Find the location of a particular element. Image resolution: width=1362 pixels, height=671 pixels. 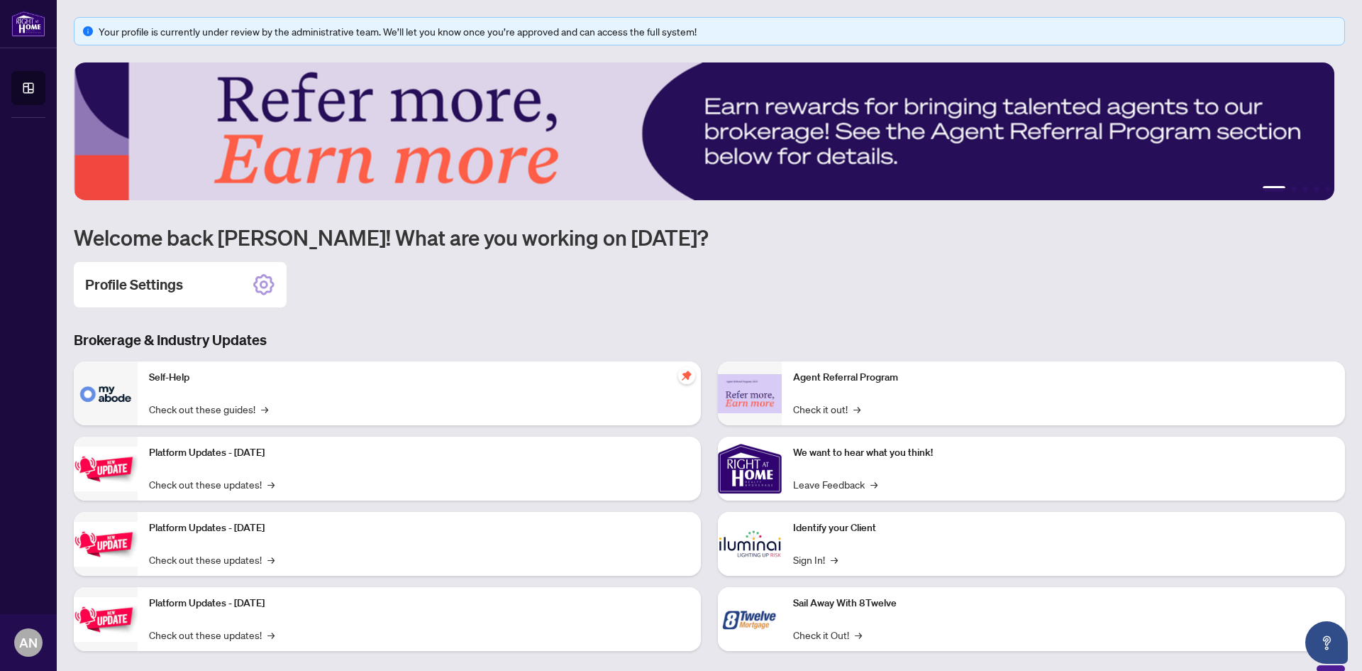

button: 4 is located at coordinates (1317, 189).